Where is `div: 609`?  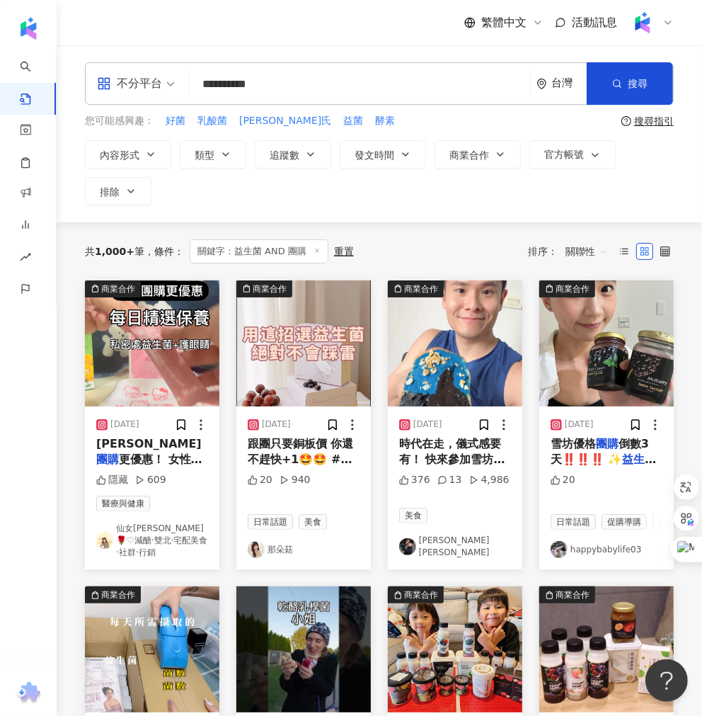 div: 609 is located at coordinates (151, 480).